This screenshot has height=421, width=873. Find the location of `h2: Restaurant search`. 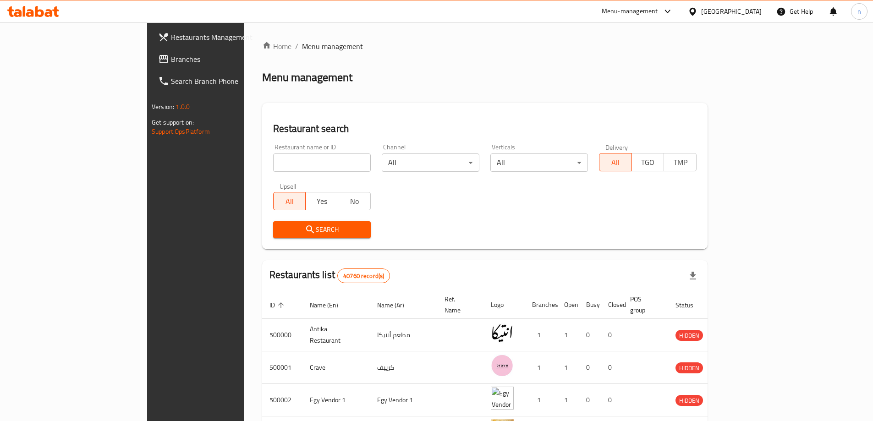

h2: Restaurant search is located at coordinates (485, 129).